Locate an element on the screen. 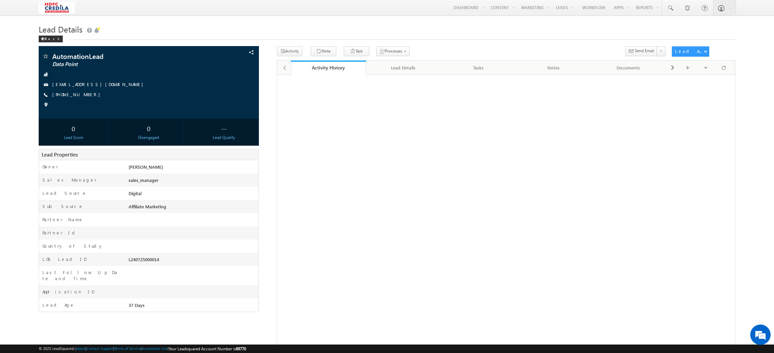 Image resolution: width=774 pixels, height=353 pixels. div: Back is located at coordinates (51, 39).